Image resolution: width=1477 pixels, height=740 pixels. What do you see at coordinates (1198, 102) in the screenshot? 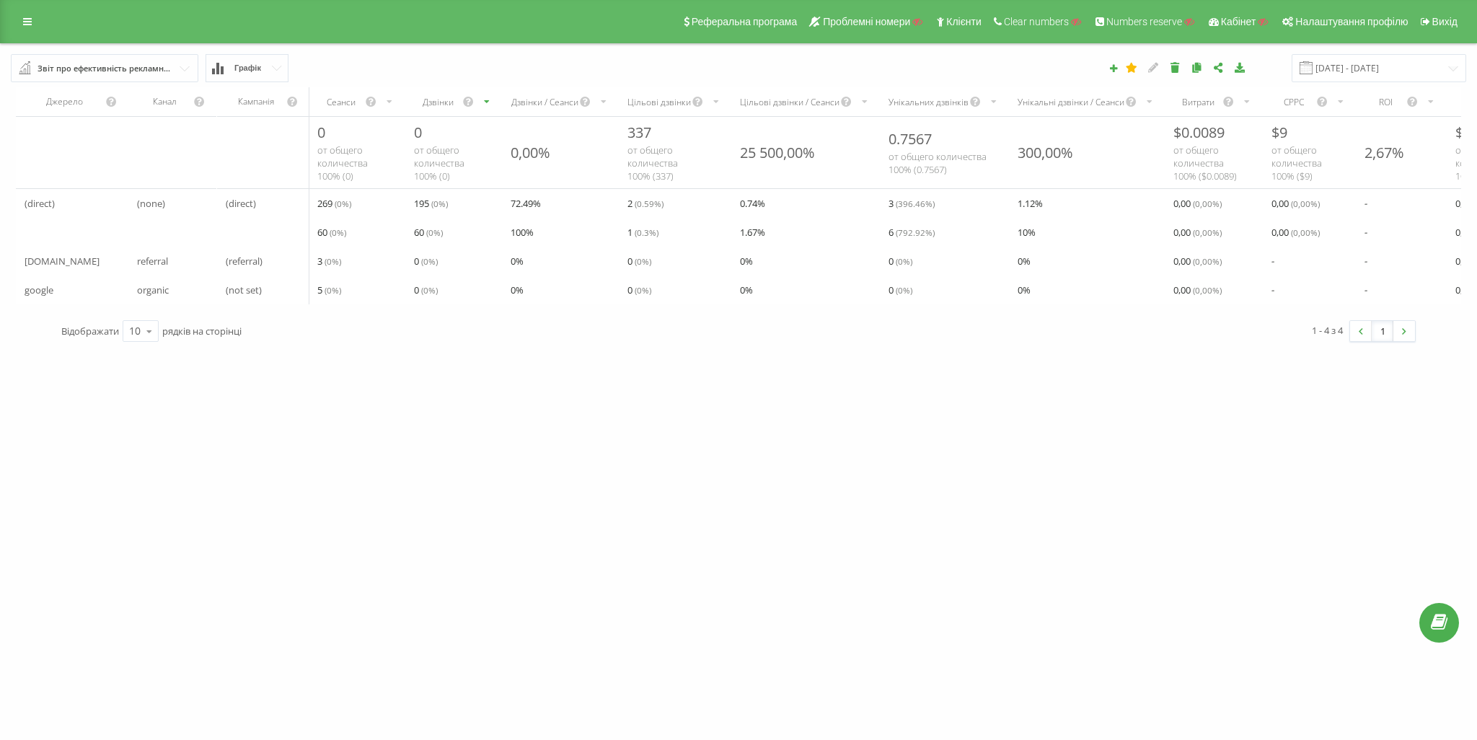
I see `div: Витрати` at bounding box center [1198, 102].